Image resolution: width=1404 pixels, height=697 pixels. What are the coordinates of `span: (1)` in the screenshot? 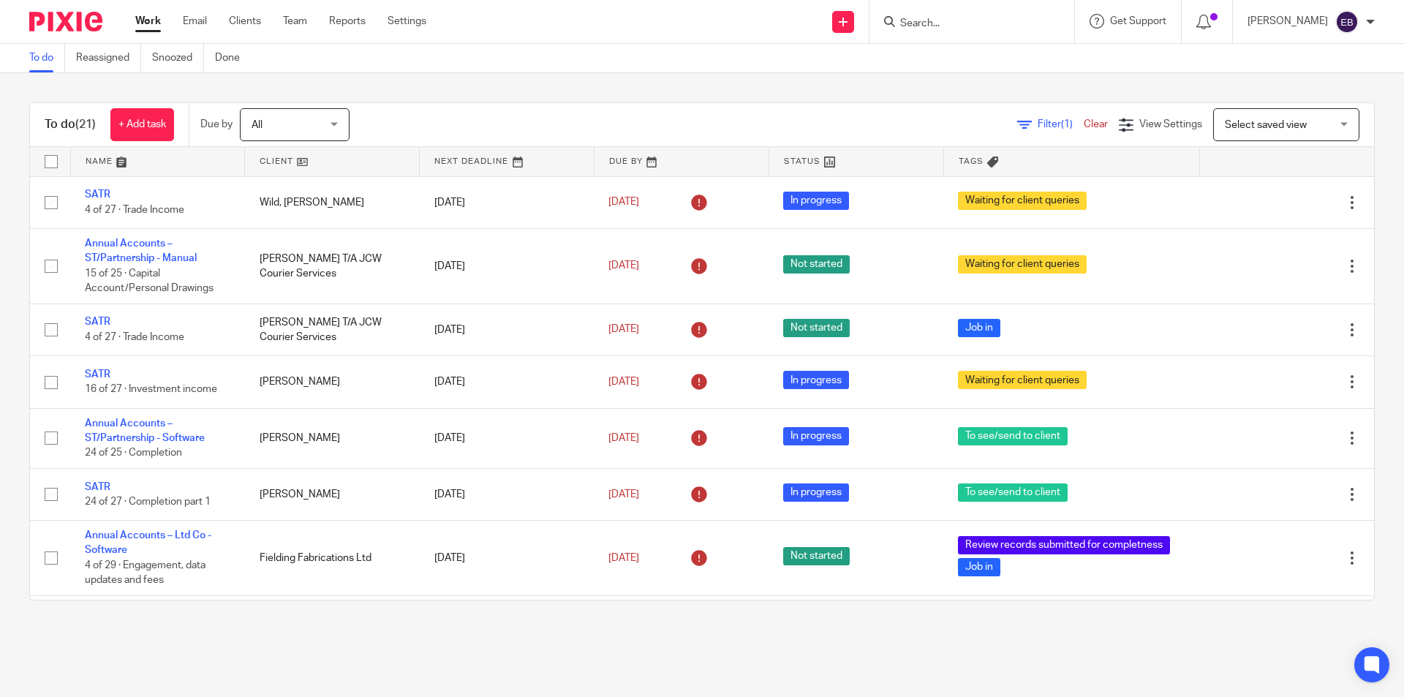 It's located at (1067, 124).